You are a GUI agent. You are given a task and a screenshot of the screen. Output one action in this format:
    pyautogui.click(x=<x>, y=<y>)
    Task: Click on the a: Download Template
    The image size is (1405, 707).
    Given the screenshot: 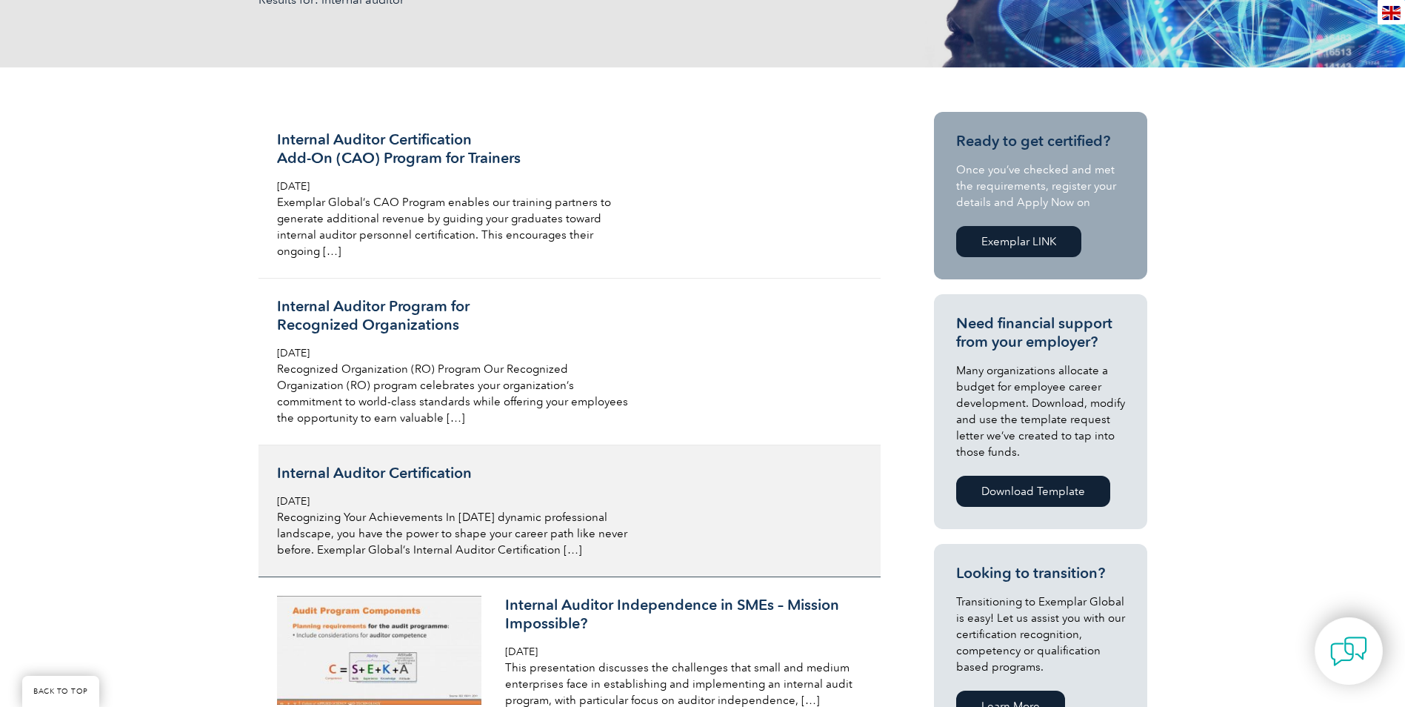 What is the action you would take?
    pyautogui.click(x=1033, y=491)
    